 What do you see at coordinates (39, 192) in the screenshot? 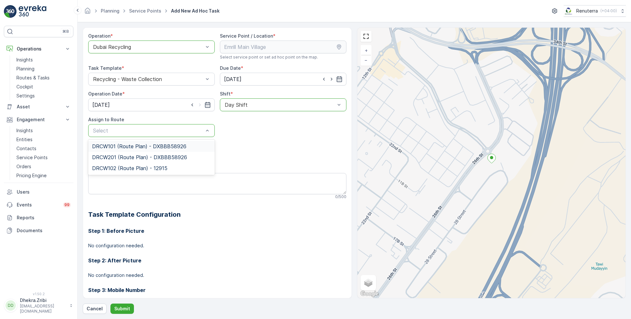
I see `a: Users` at bounding box center [39, 192].